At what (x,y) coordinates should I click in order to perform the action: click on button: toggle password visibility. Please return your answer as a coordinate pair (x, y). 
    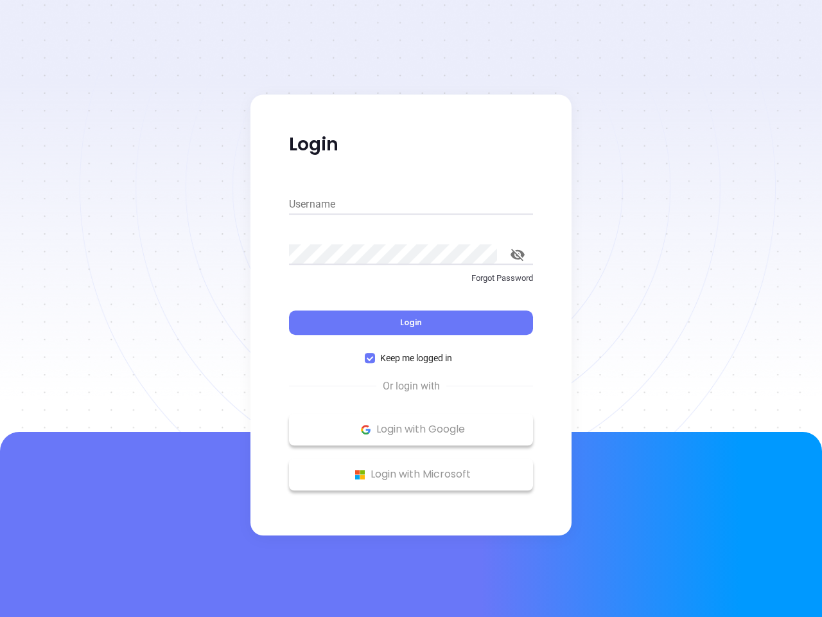
    Looking at the image, I should click on (518, 254).